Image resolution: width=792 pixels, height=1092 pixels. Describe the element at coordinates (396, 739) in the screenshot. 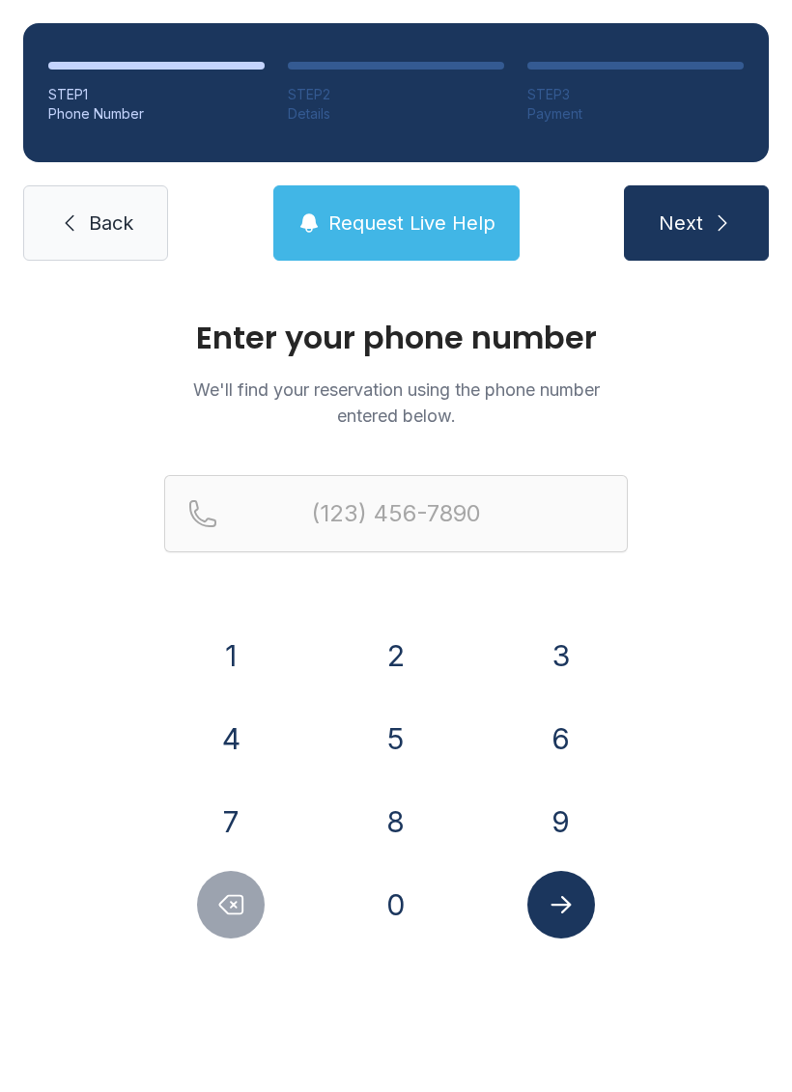

I see `button: 5` at that location.